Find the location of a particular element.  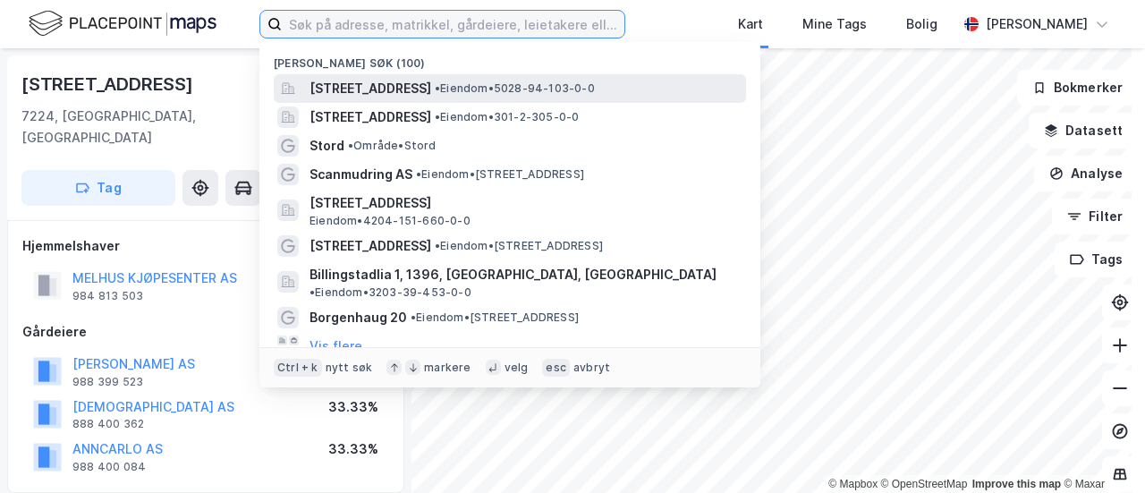

div: esc is located at coordinates (555, 368).